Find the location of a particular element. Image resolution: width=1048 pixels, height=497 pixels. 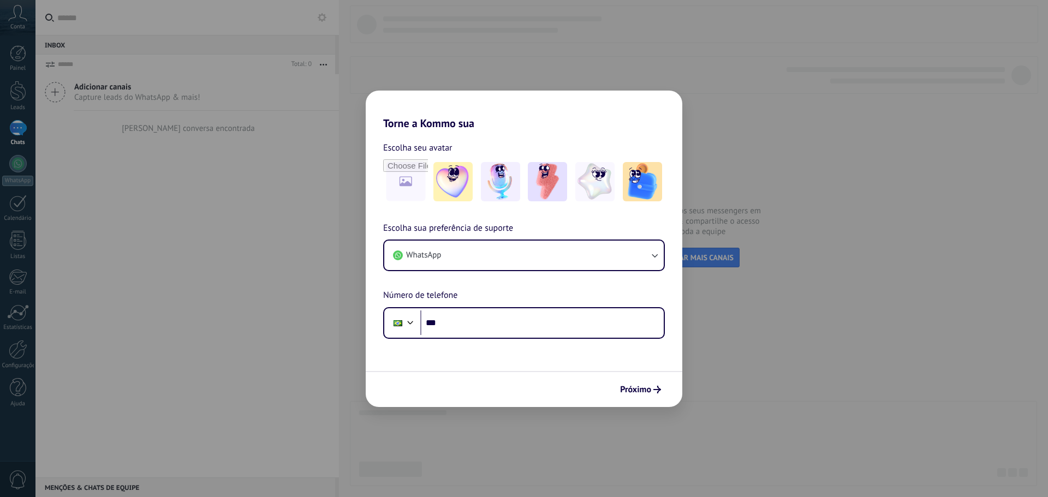

span: Próximo is located at coordinates (635, 390).